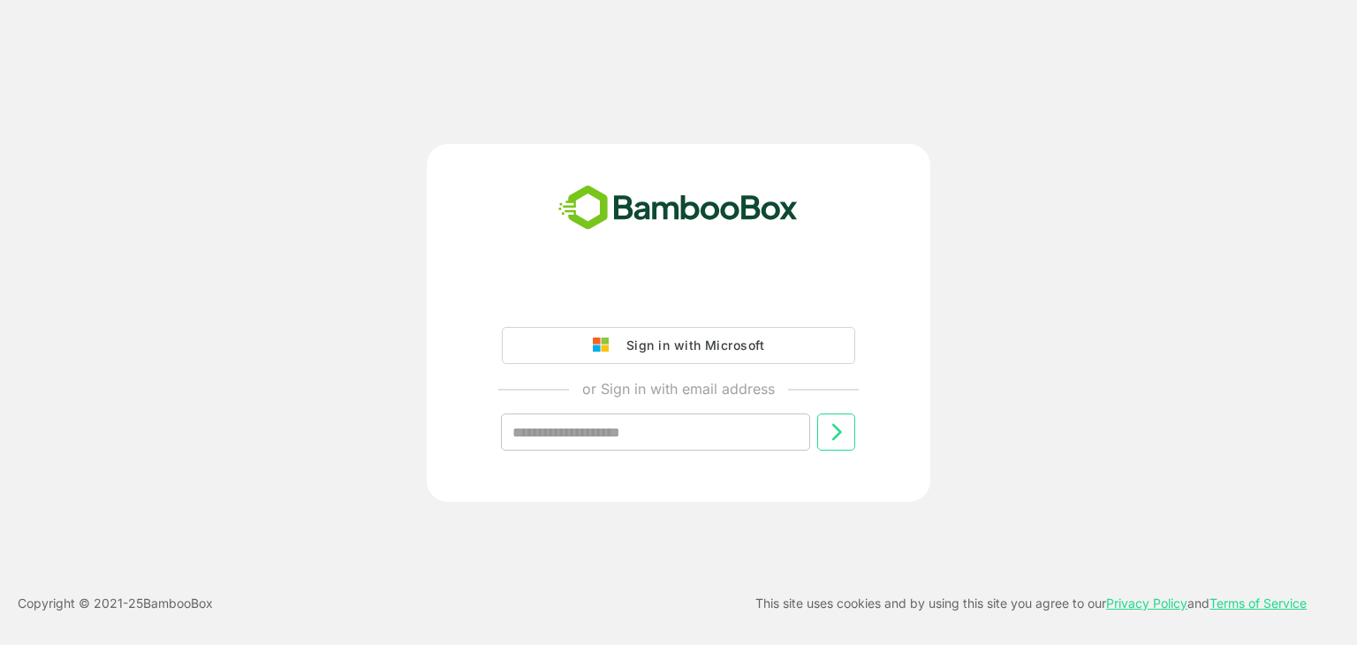 This screenshot has width=1357, height=645. What do you see at coordinates (1146, 602) in the screenshot?
I see `a: Privacy Policy` at bounding box center [1146, 602].